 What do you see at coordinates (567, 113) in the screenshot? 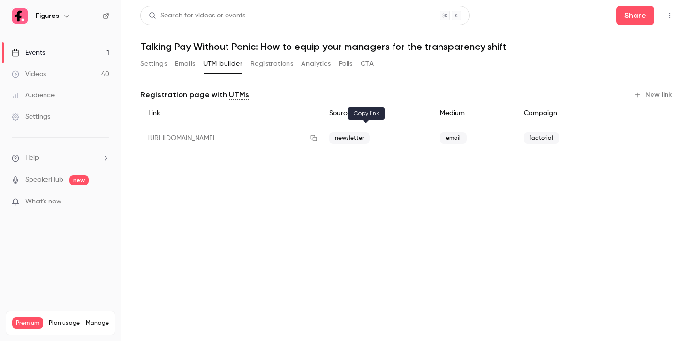
I see `div: Campaign` at bounding box center [567, 113].